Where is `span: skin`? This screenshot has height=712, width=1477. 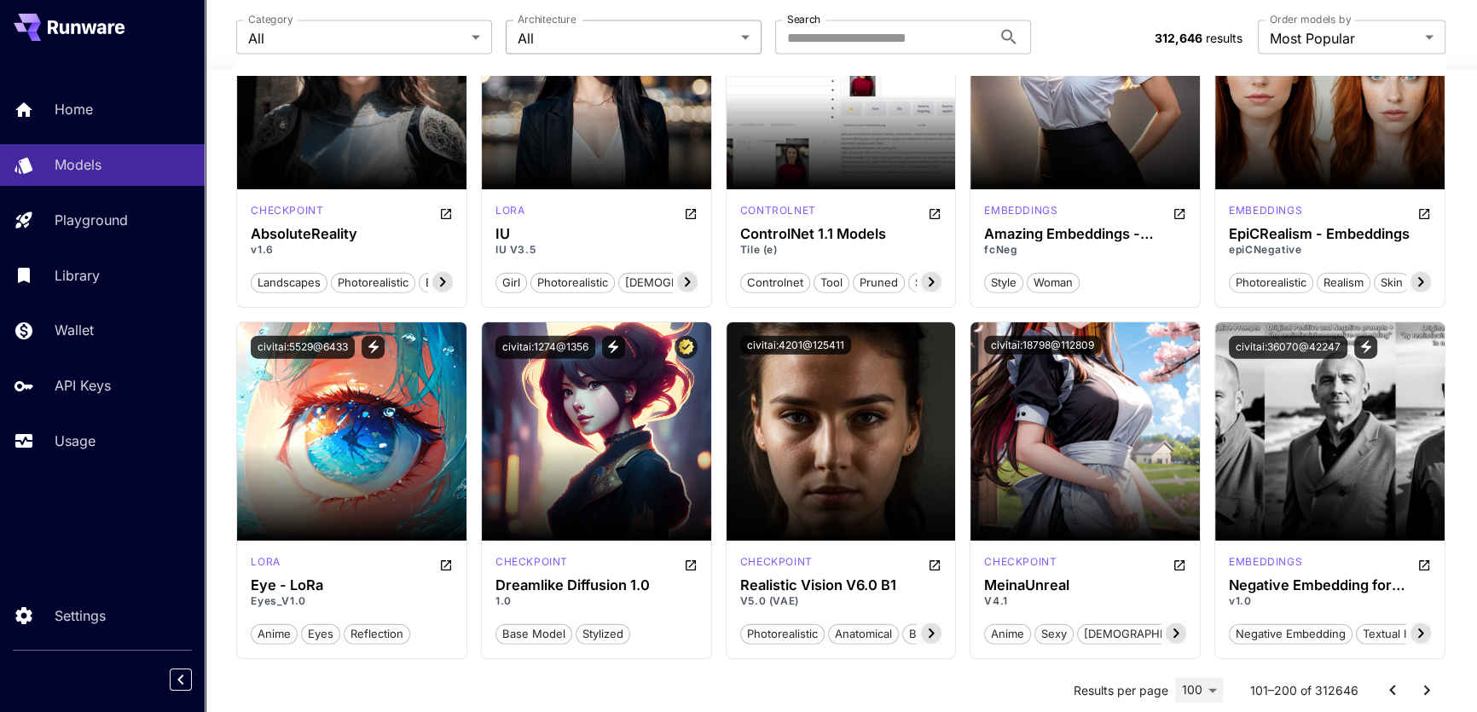
span: skin is located at coordinates (1392, 283).